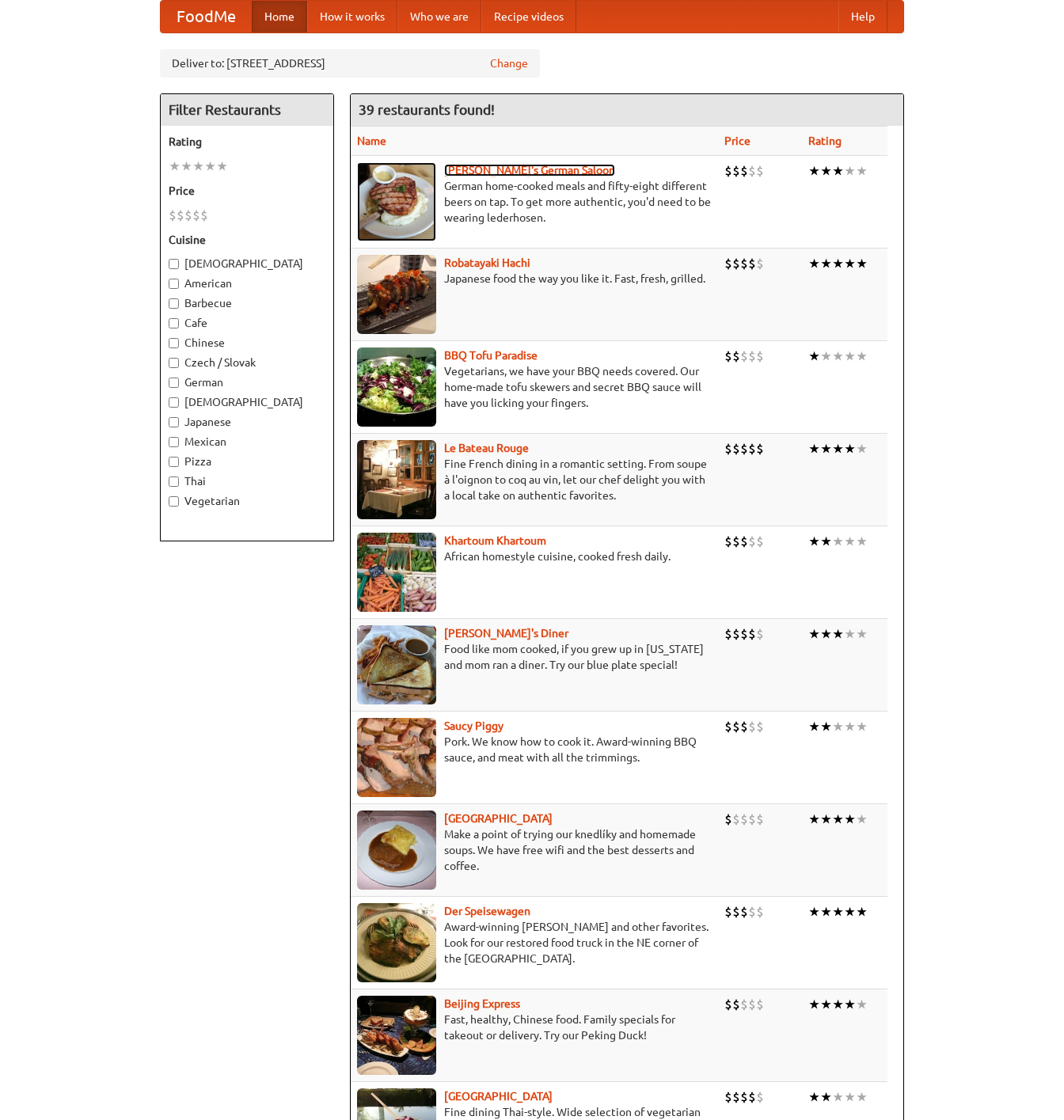  I want to click on p: Pork. We know how to cook it. Award-winning BBQ sauce, and meat with all the trimmings., so click(535, 750).